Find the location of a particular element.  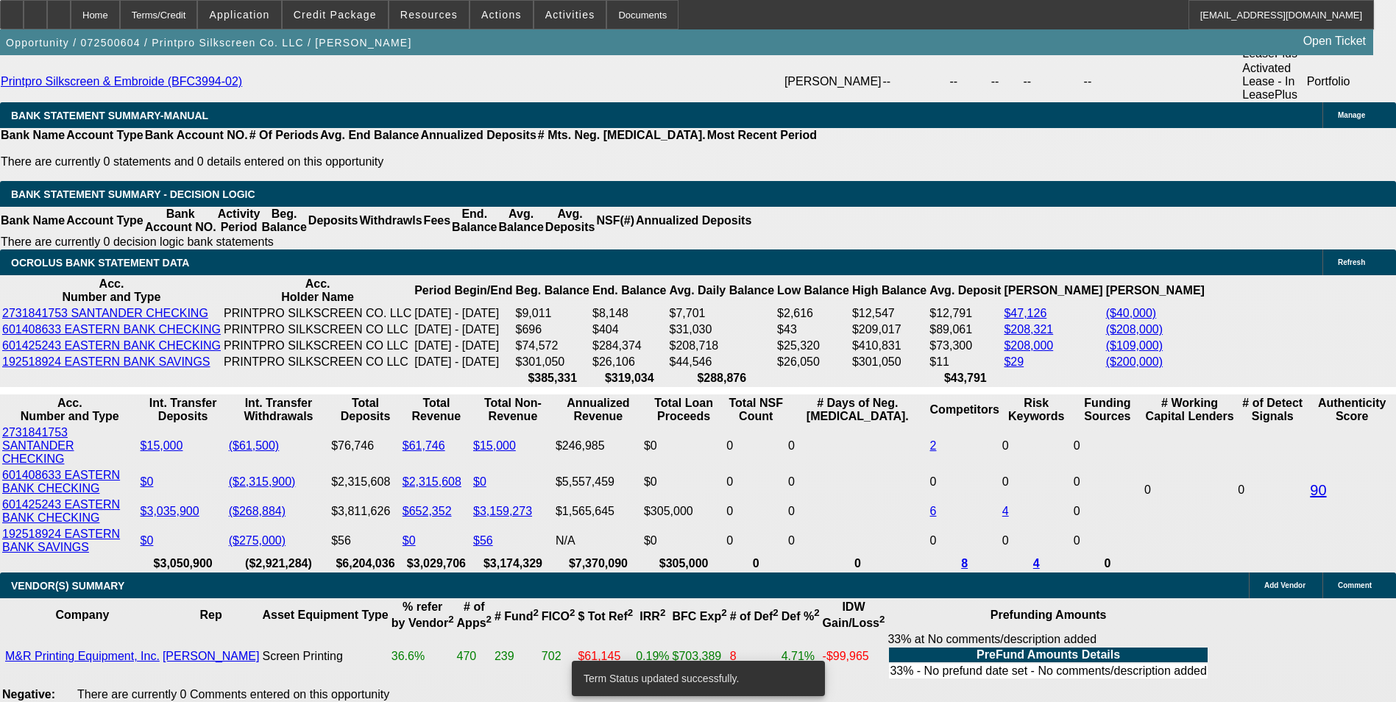

td: $703,389 is located at coordinates (700, 657).